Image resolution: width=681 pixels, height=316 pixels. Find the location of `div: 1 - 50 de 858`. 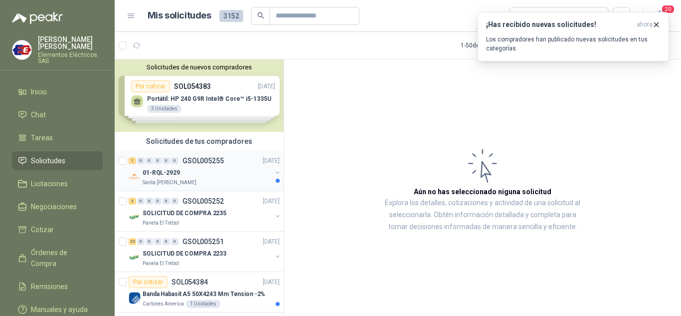

div: 1 - 50 de 858 is located at coordinates (491, 45).